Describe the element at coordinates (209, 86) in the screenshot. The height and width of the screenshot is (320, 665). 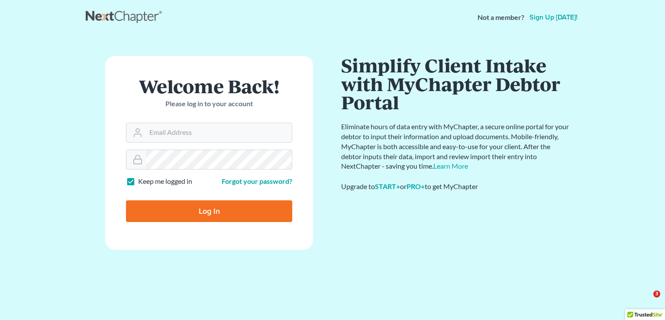
I see `h1: Welcome Back!` at that location.